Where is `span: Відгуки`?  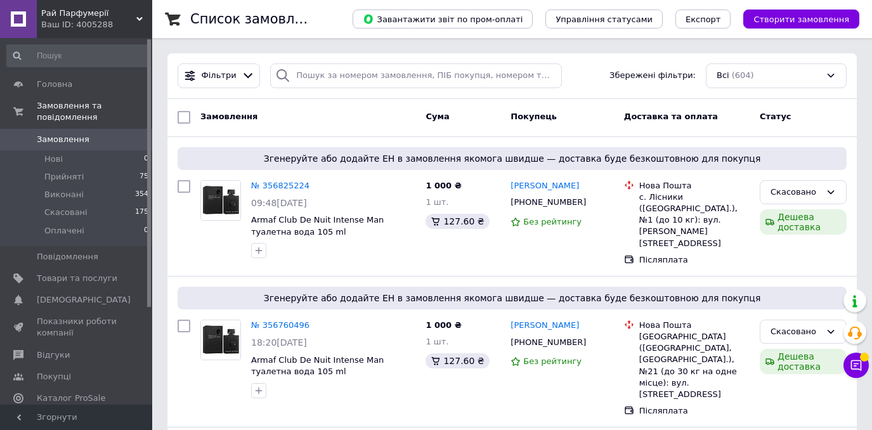 span: Відгуки is located at coordinates (53, 355).